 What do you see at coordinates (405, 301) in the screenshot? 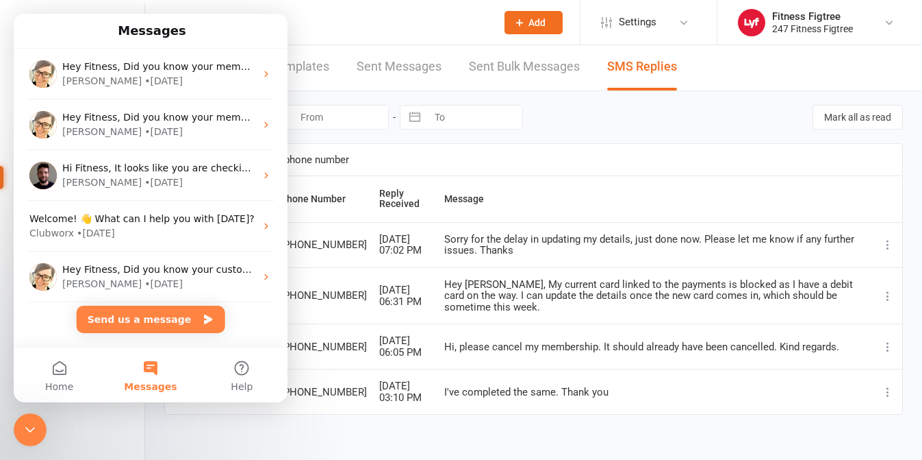
I see `div: 06:31 PM` at bounding box center [405, 301].